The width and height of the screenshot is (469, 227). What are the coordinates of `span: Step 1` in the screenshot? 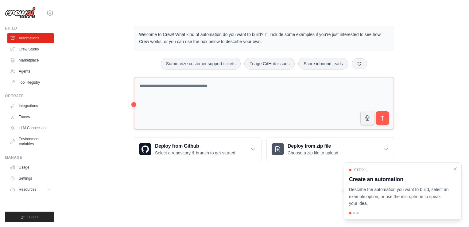 It's located at (360, 170).